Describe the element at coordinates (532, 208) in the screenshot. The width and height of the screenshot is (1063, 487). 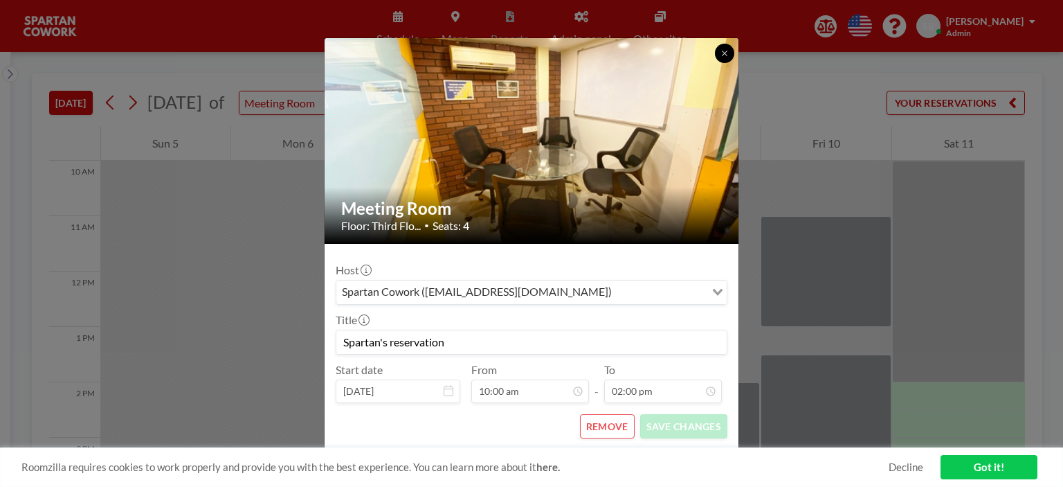
I see `h2: Meeting Room` at that location.